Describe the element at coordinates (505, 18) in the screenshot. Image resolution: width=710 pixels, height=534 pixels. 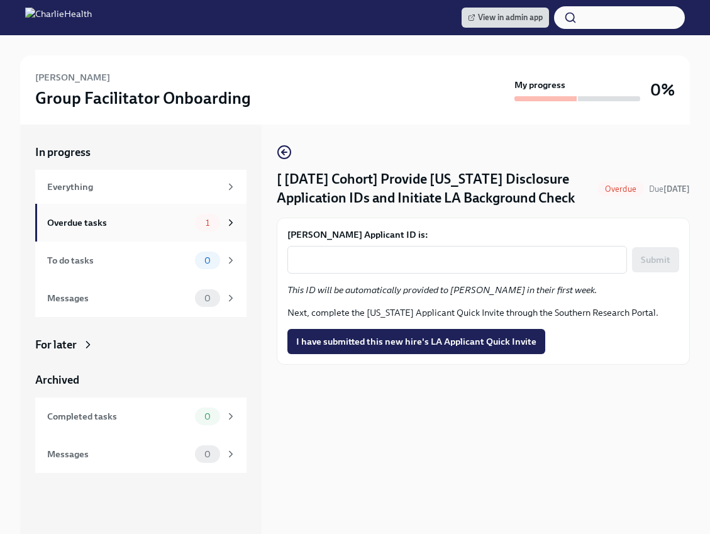
I see `a: View in admin app` at that location.